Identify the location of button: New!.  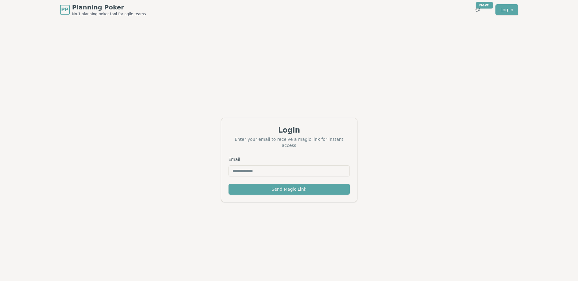
(478, 10).